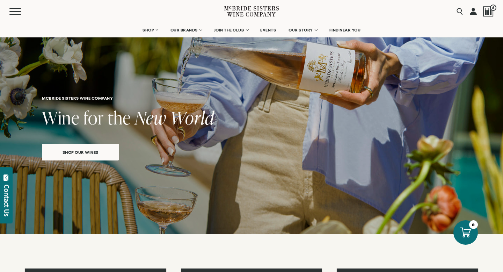  Describe the element at coordinates (301, 30) in the screenshot. I see `span: OUR STORY` at that location.